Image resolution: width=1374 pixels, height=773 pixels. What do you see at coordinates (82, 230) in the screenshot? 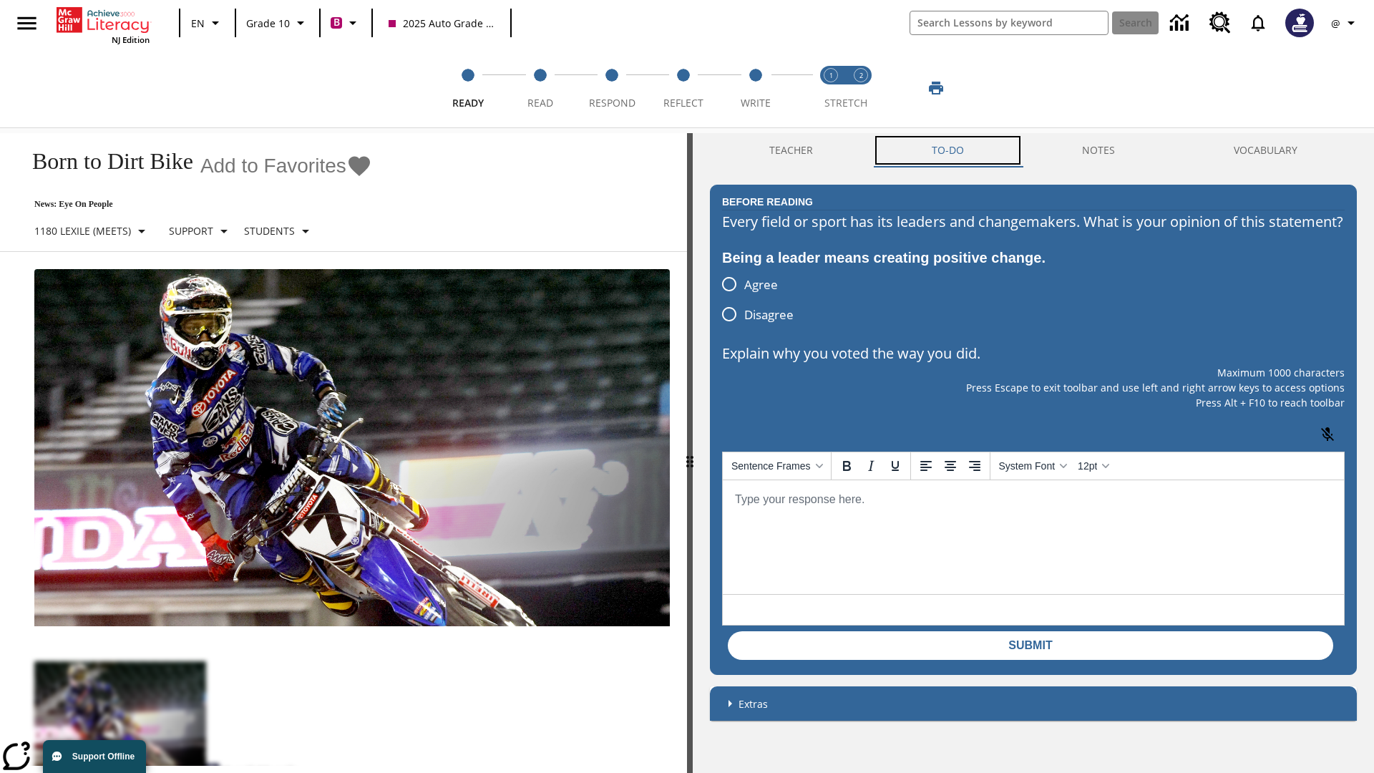
I see `p: 1180 Lexile (Meets)` at bounding box center [82, 230].